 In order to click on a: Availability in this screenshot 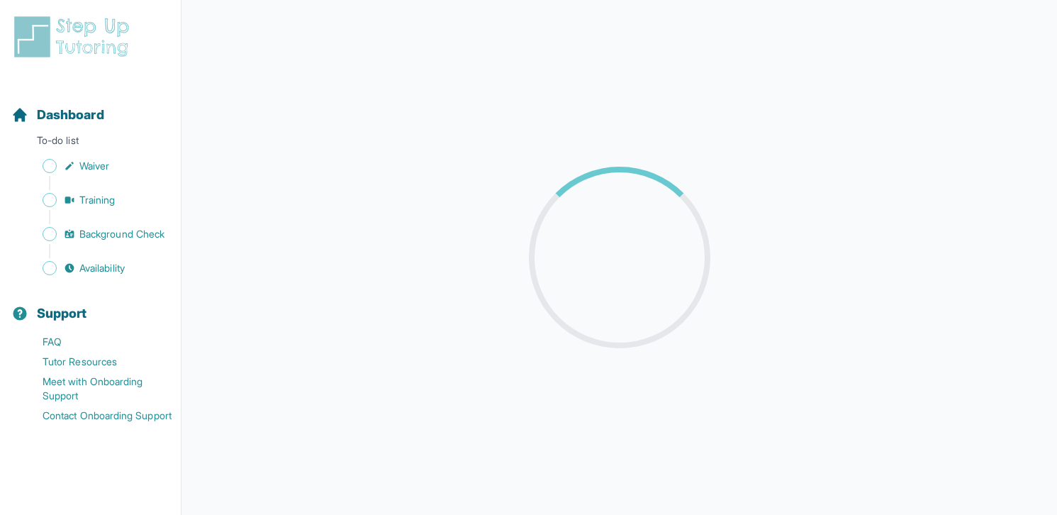, I will do `click(96, 268)`.